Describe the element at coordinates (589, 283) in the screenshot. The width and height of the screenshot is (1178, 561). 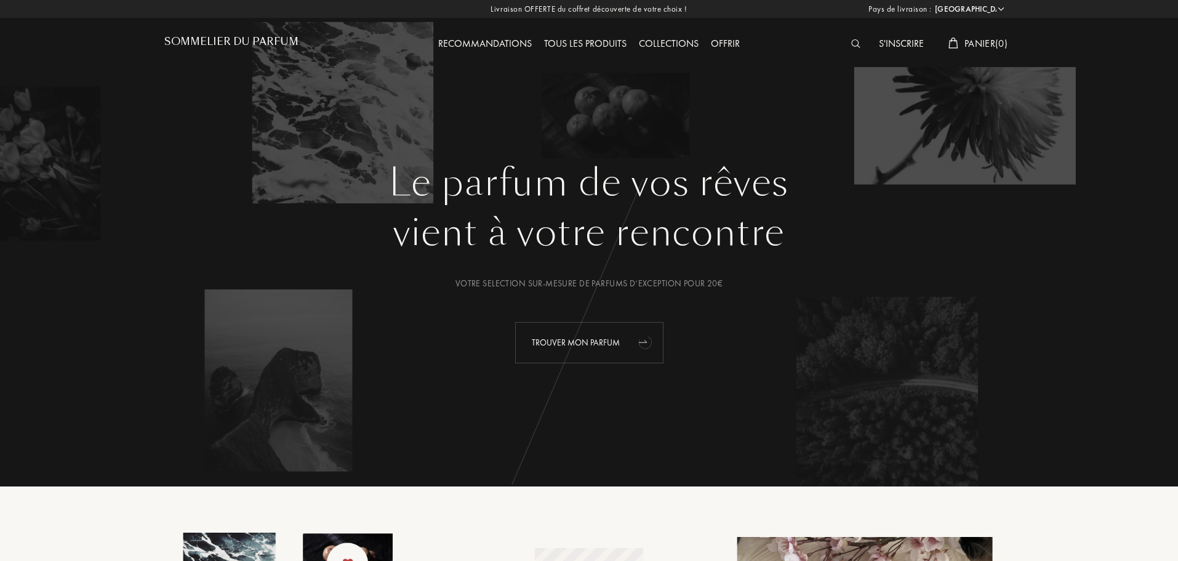
I see `div: Votre selection sur-mesure de parfums d’exception pour 20€` at that location.